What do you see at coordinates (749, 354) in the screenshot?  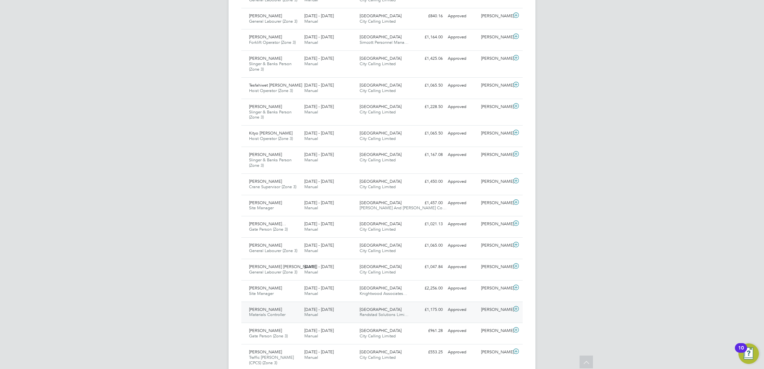 I see `button: Open Resource Center, 10 new notifications` at bounding box center [749, 354].